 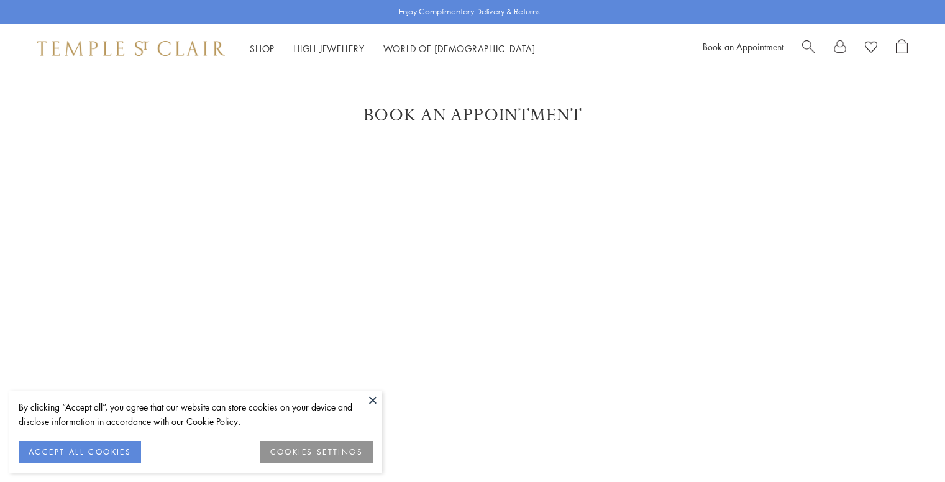 What do you see at coordinates (262, 48) in the screenshot?
I see `a: ShopShop` at bounding box center [262, 48].